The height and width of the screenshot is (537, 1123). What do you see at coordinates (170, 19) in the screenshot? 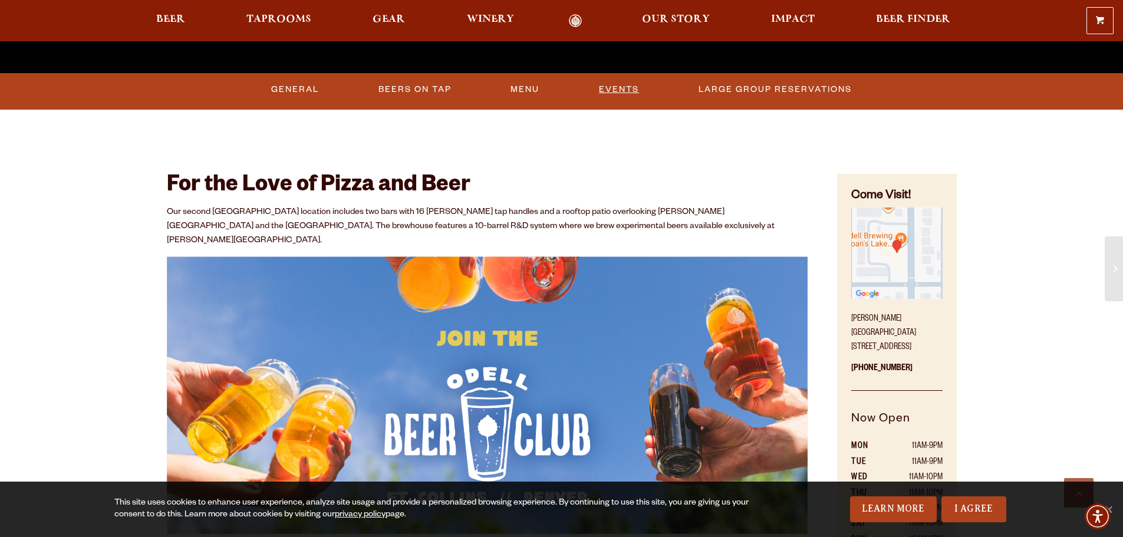
I see `span: Beer` at bounding box center [170, 19].